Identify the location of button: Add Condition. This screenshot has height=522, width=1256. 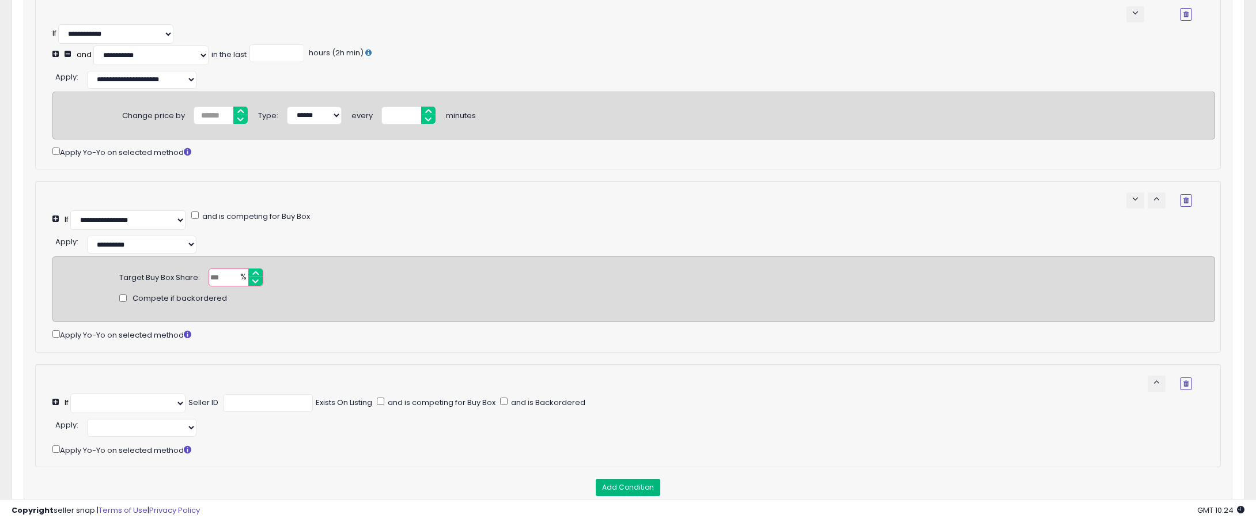
(628, 488).